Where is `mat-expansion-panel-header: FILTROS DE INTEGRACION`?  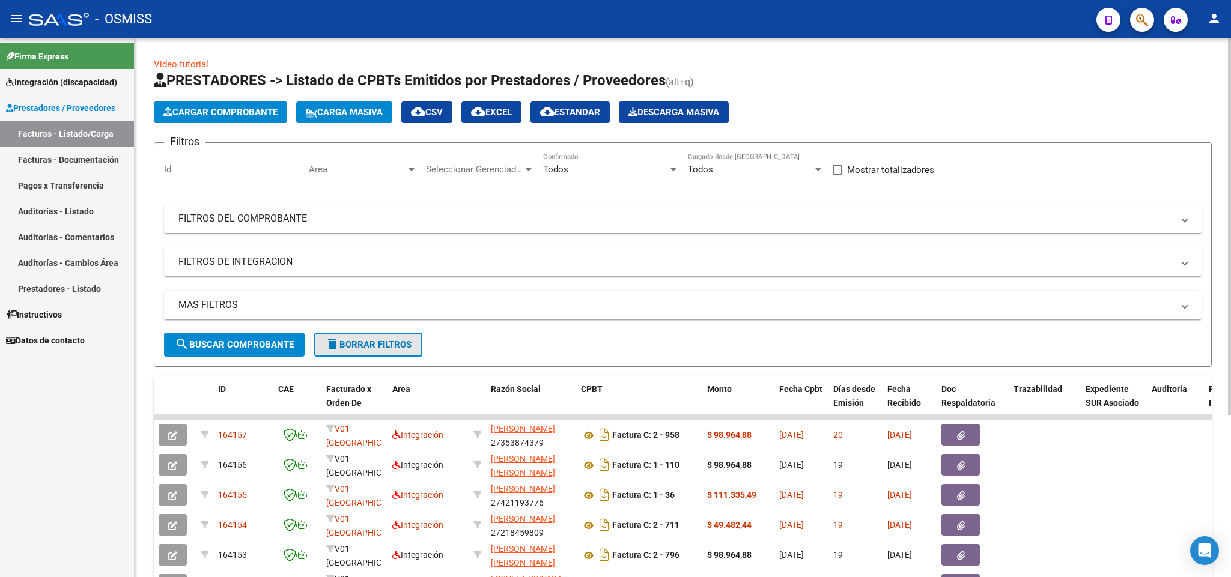
mat-expansion-panel-header: FILTROS DE INTEGRACION is located at coordinates (683, 262).